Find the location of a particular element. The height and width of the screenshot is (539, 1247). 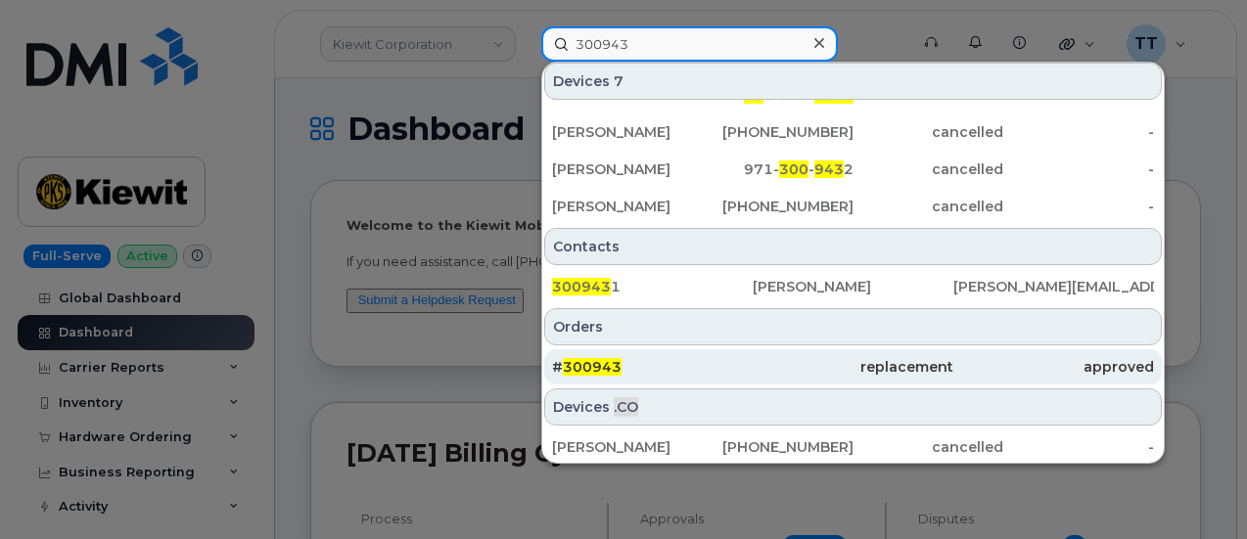

div: replacement is located at coordinates (853, 367).